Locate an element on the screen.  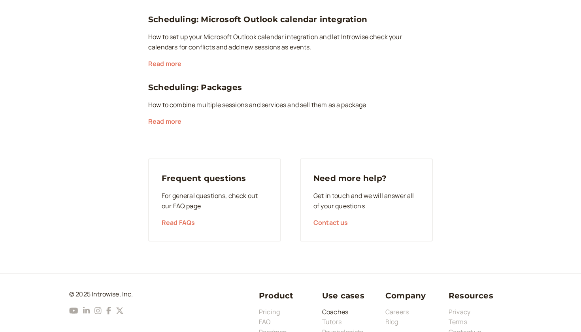
p: Get in touch and we will answer all of your questions is located at coordinates (366, 201).